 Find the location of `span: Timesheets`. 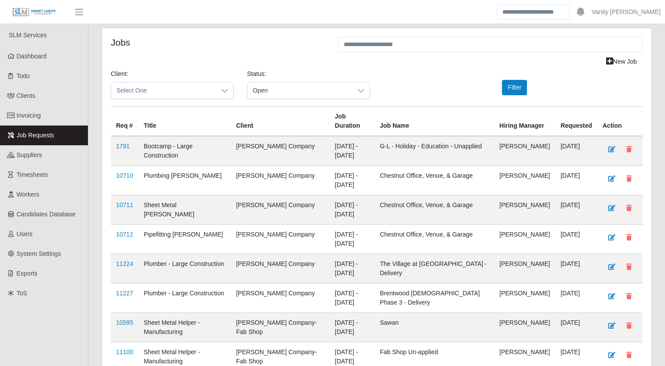

span: Timesheets is located at coordinates (33, 175).